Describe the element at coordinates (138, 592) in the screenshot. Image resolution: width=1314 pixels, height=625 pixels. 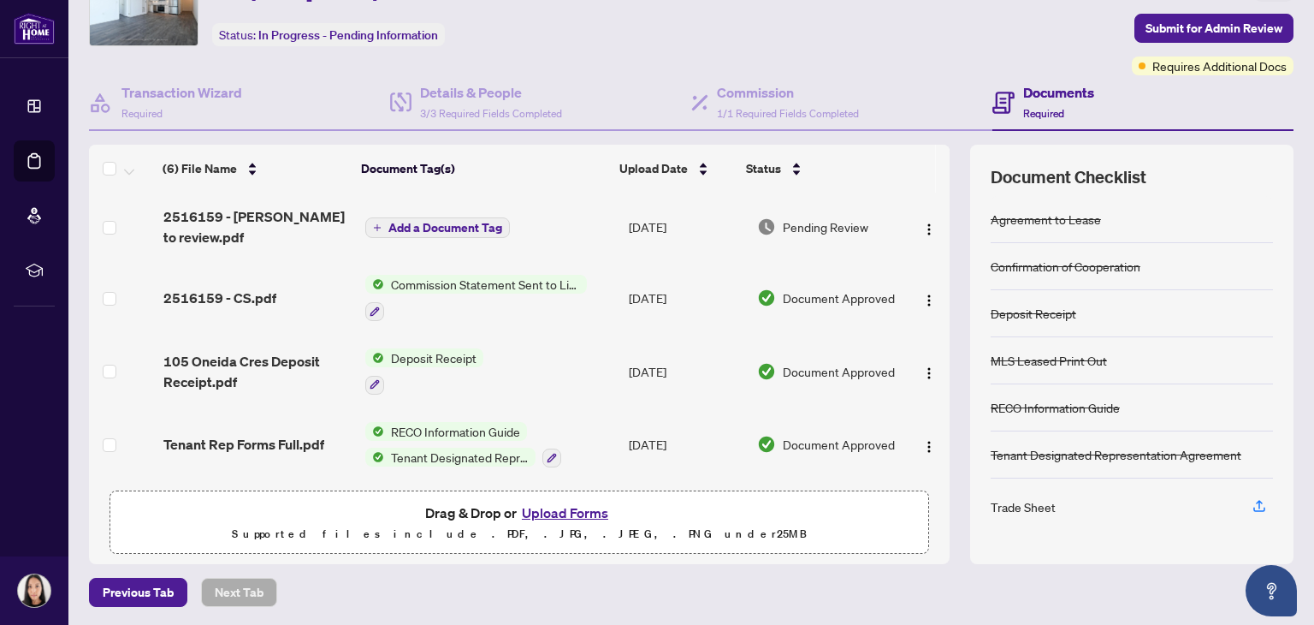
I see `span: Previous Tab` at that location.